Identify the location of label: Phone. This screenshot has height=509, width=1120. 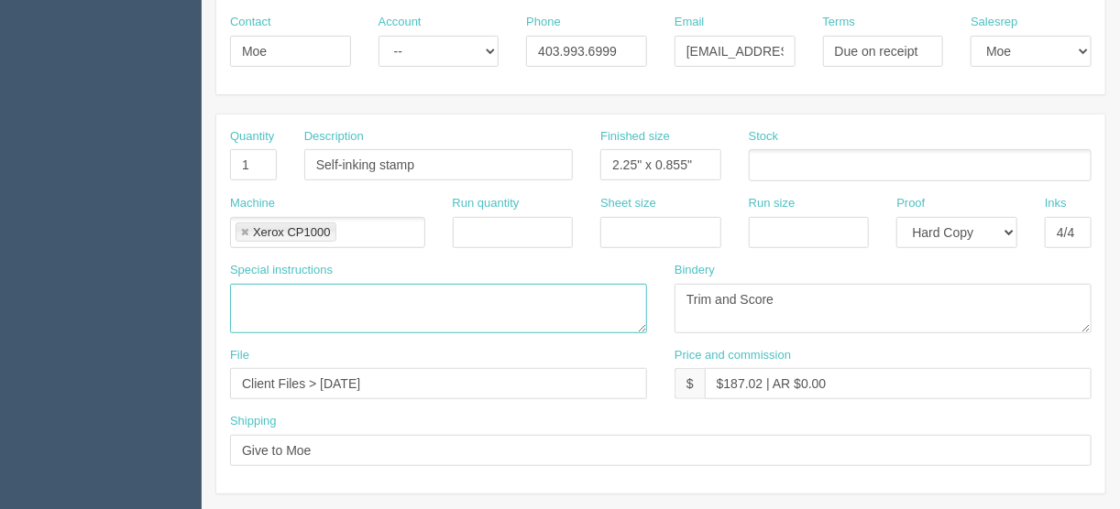
(543, 22).